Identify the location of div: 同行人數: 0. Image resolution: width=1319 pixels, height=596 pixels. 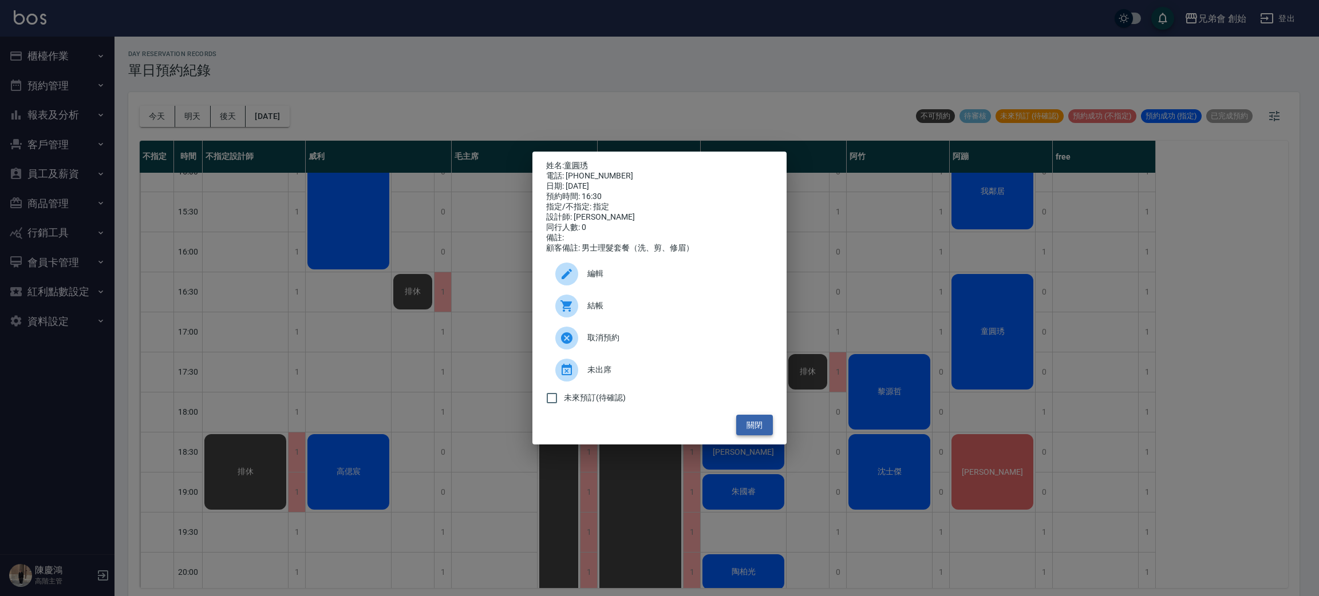
(659, 228).